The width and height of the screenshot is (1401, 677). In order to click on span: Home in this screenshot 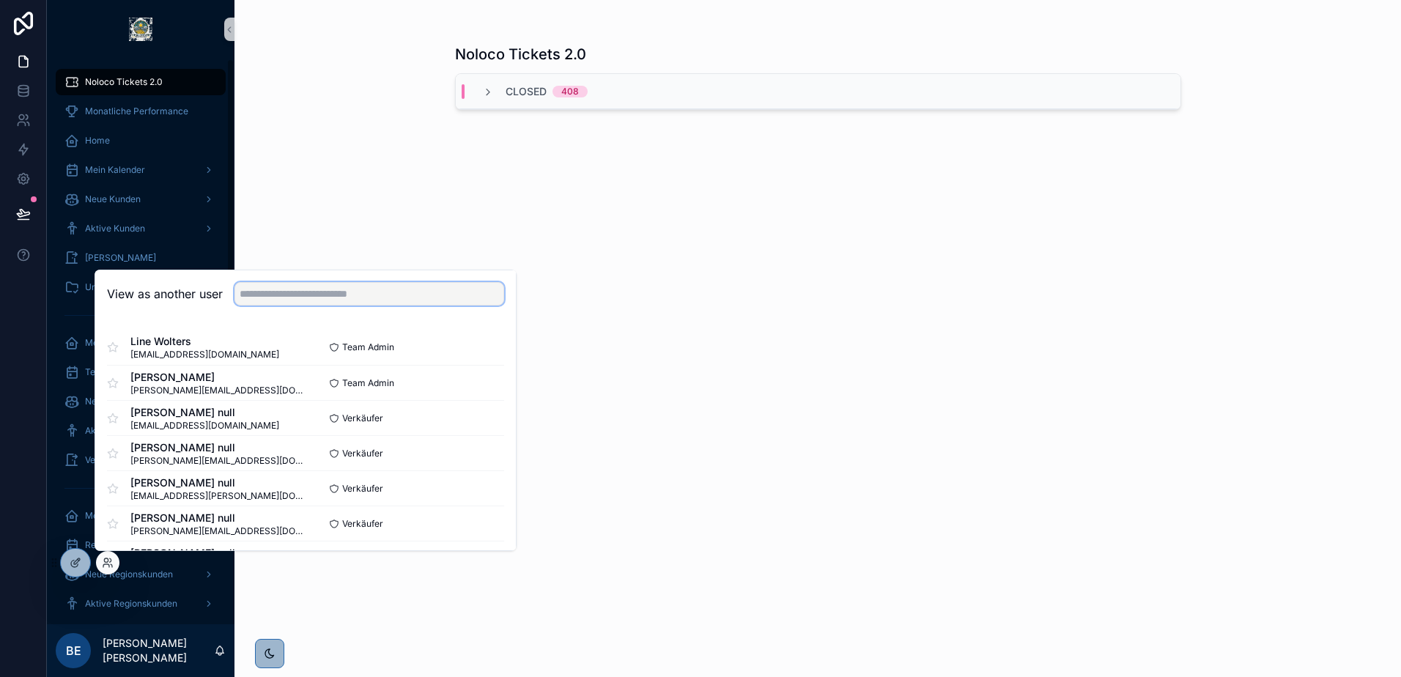, I will do `click(97, 141)`.